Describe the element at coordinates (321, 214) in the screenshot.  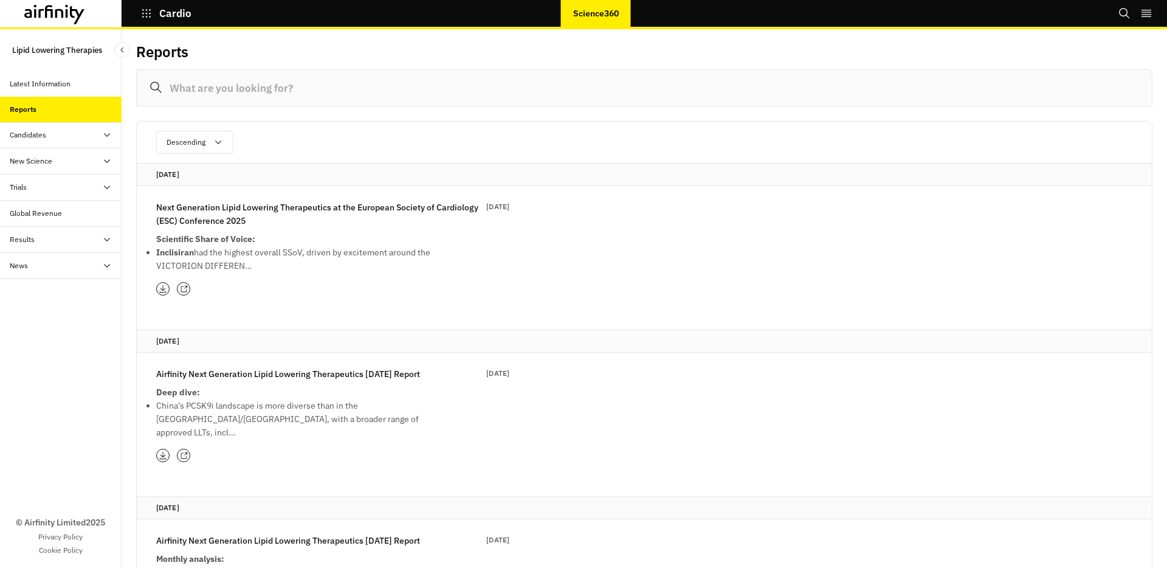
I see `p: Next Generation Lipid Lowering Therapeutics at the European Society of Cardiology (ESC) Conferenc...` at that location.